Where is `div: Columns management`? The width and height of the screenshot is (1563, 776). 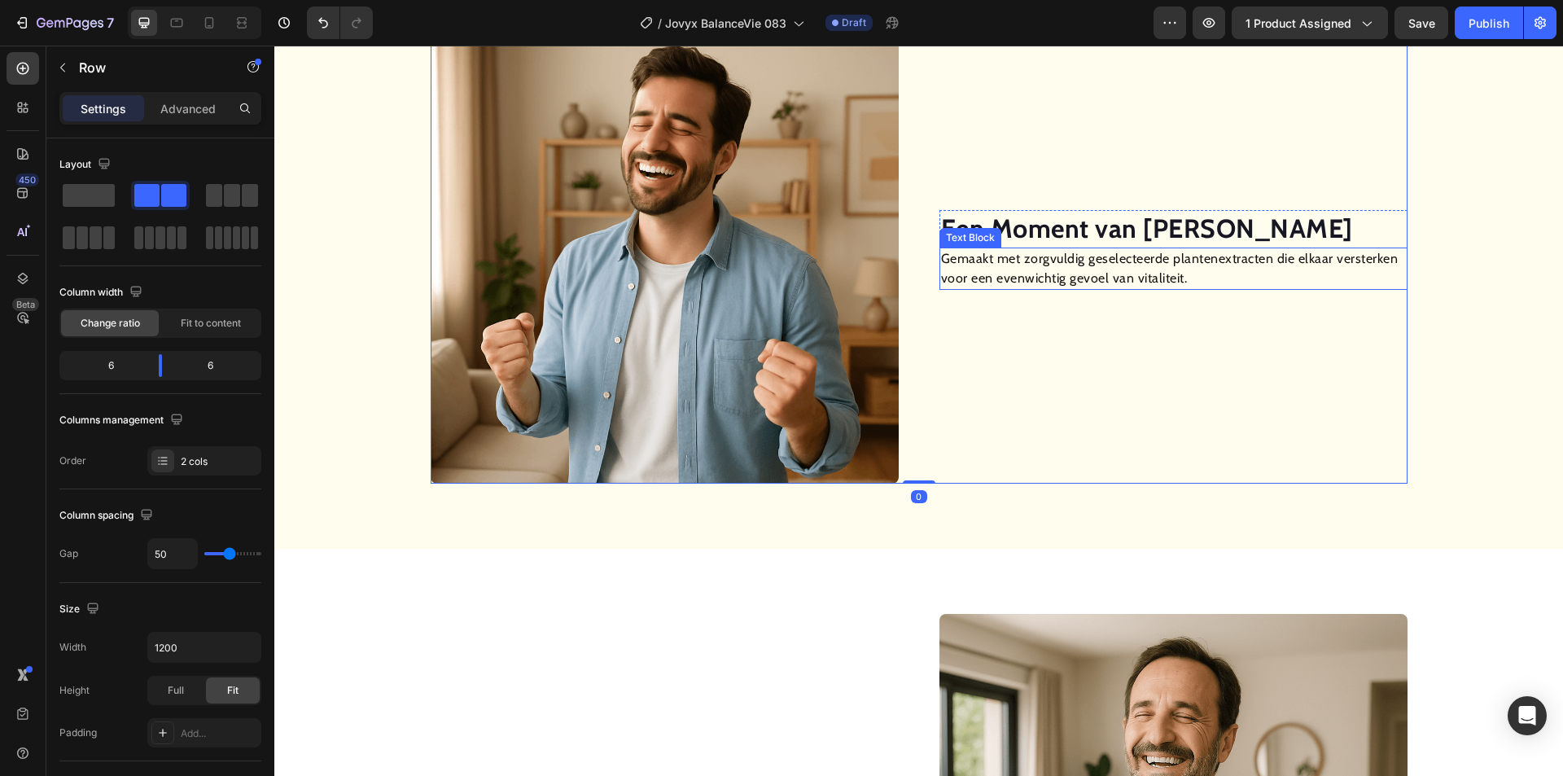
div: Columns management is located at coordinates (123, 420).